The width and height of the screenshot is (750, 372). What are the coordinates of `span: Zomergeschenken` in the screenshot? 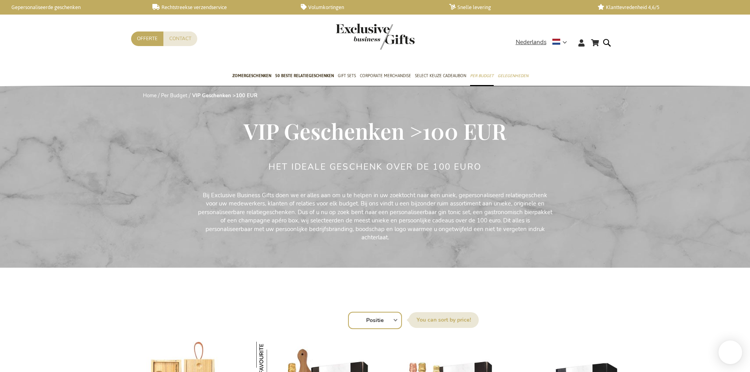 It's located at (252, 76).